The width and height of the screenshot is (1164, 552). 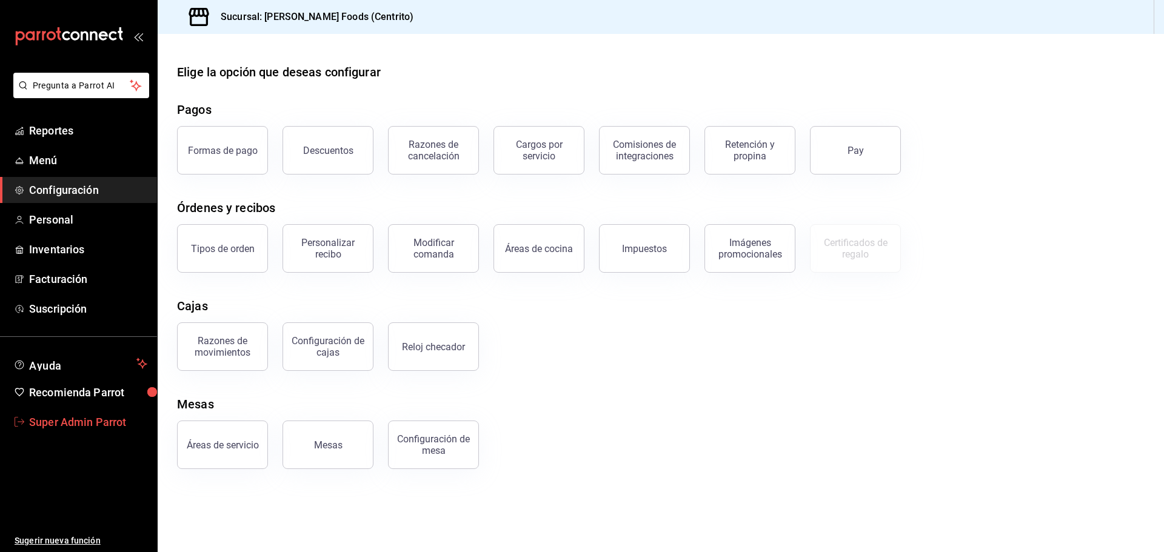 I want to click on button: Formas de pago, so click(x=223, y=150).